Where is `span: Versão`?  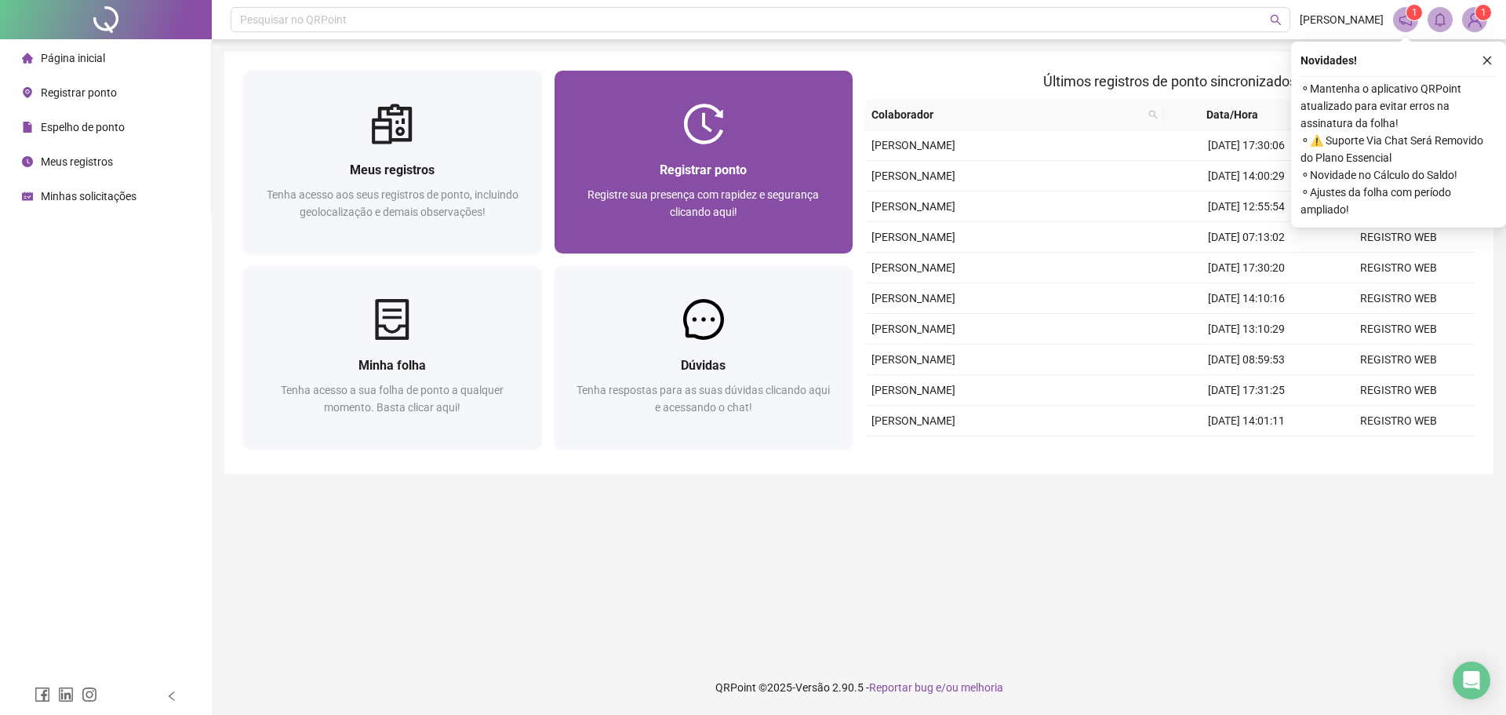 span: Versão is located at coordinates (813, 687).